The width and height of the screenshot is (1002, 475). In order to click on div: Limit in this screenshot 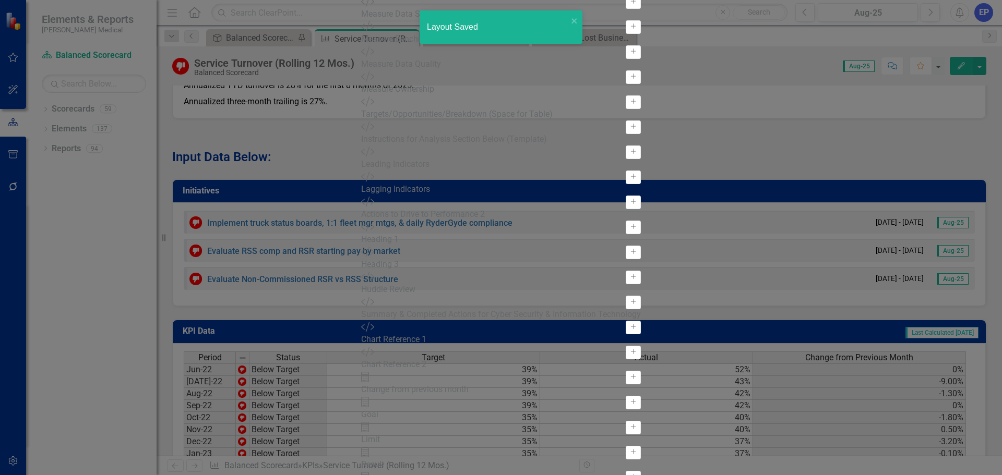, I will do `click(501, 440)`.